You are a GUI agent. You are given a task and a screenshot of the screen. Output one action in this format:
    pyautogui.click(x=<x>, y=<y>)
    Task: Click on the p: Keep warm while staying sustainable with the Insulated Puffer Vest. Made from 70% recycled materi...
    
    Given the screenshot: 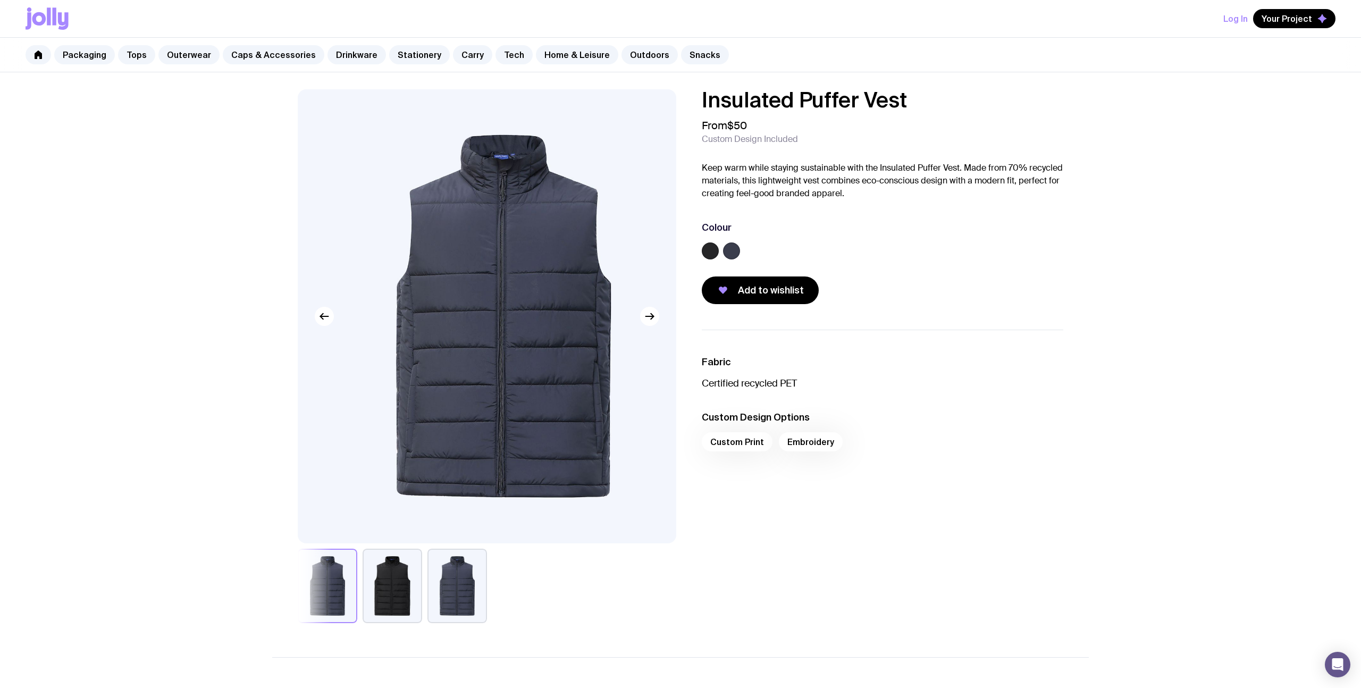 What is the action you would take?
    pyautogui.click(x=883, y=181)
    